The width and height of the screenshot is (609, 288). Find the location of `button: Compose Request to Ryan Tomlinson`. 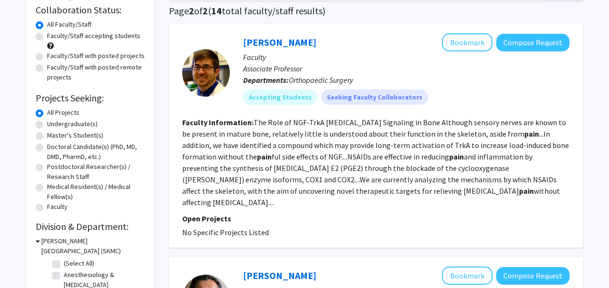

button: Compose Request to Ryan Tomlinson is located at coordinates (533, 42).